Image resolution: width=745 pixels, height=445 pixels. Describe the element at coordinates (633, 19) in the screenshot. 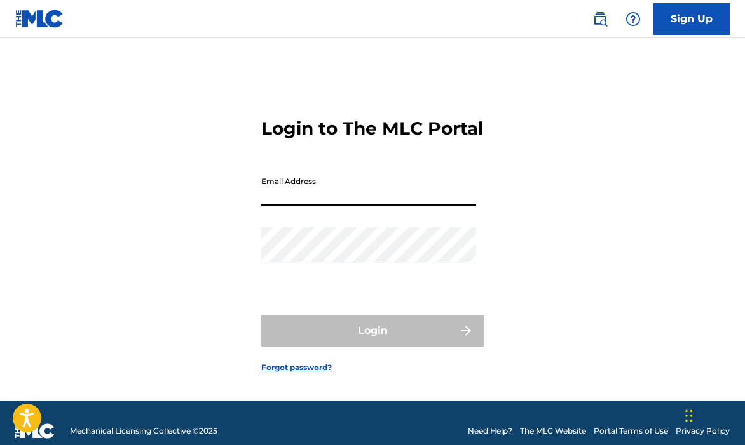

I see `div: Help` at that location.